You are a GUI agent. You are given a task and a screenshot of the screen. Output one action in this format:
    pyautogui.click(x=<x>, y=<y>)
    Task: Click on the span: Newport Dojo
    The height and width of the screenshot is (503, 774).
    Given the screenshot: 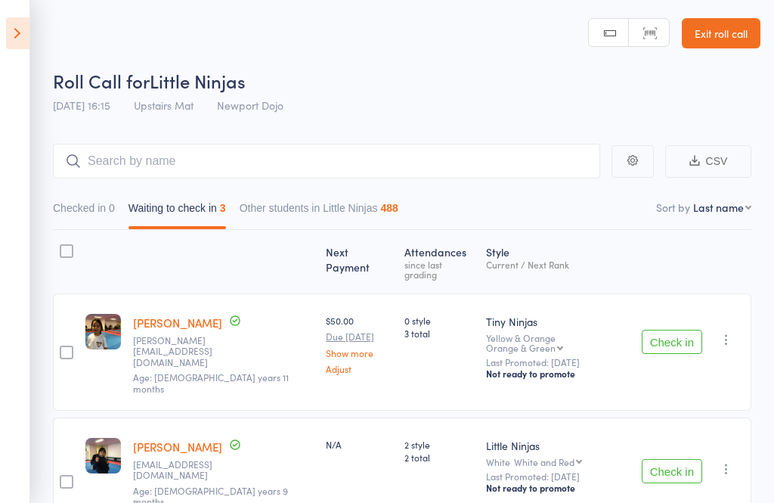 What is the action you would take?
    pyautogui.click(x=250, y=105)
    